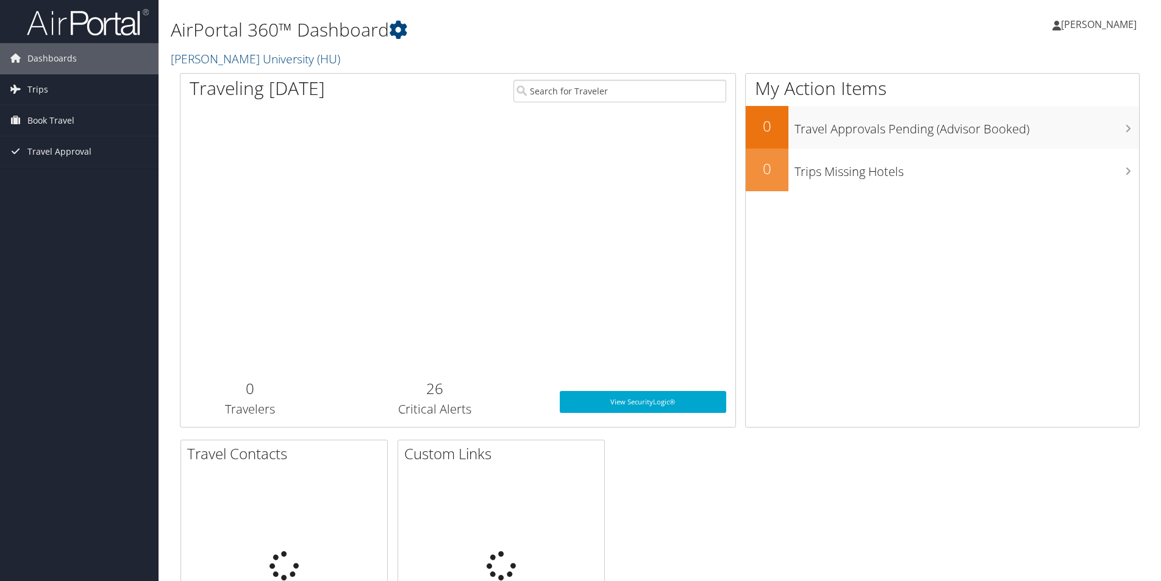 Image resolution: width=1161 pixels, height=581 pixels. What do you see at coordinates (966, 169) in the screenshot?
I see `h3: Trips Missing Hotels` at bounding box center [966, 169].